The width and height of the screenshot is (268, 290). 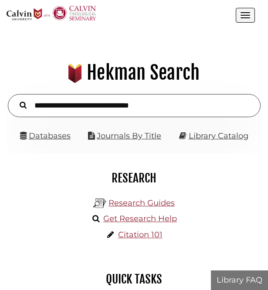 I want to click on h1: Hekman Search, so click(x=134, y=73).